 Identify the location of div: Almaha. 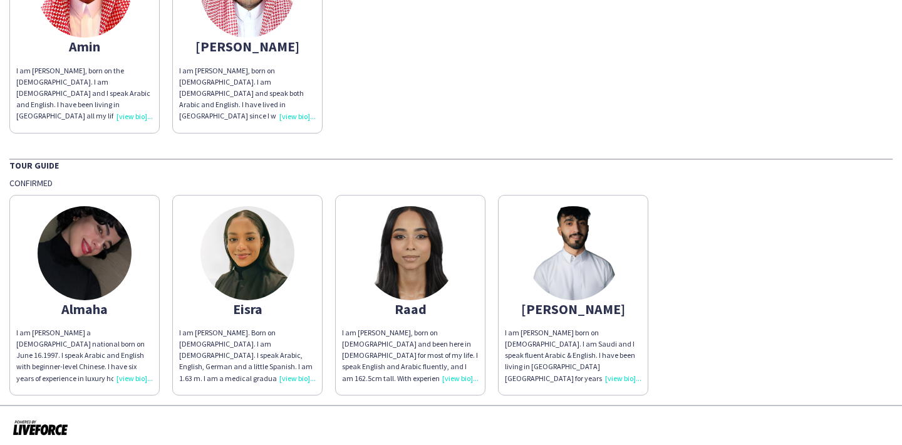
(85, 309).